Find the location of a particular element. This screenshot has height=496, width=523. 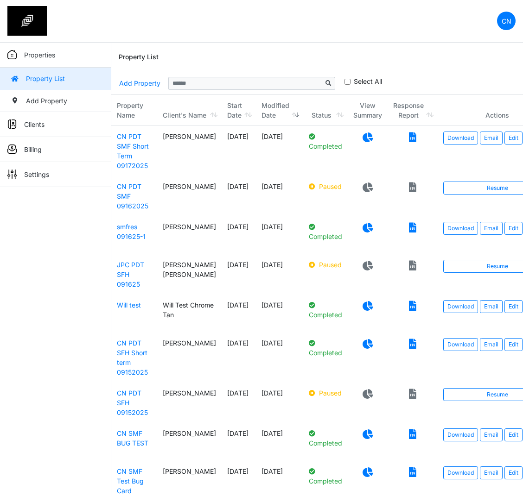

h6: Property List is located at coordinates (139, 57).